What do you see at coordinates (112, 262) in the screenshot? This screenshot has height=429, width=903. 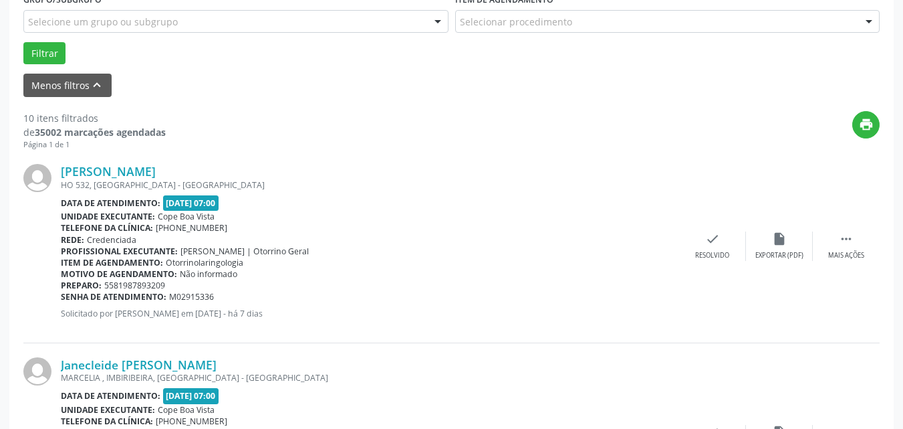 I see `b: Item de agendamento:` at bounding box center [112, 262].